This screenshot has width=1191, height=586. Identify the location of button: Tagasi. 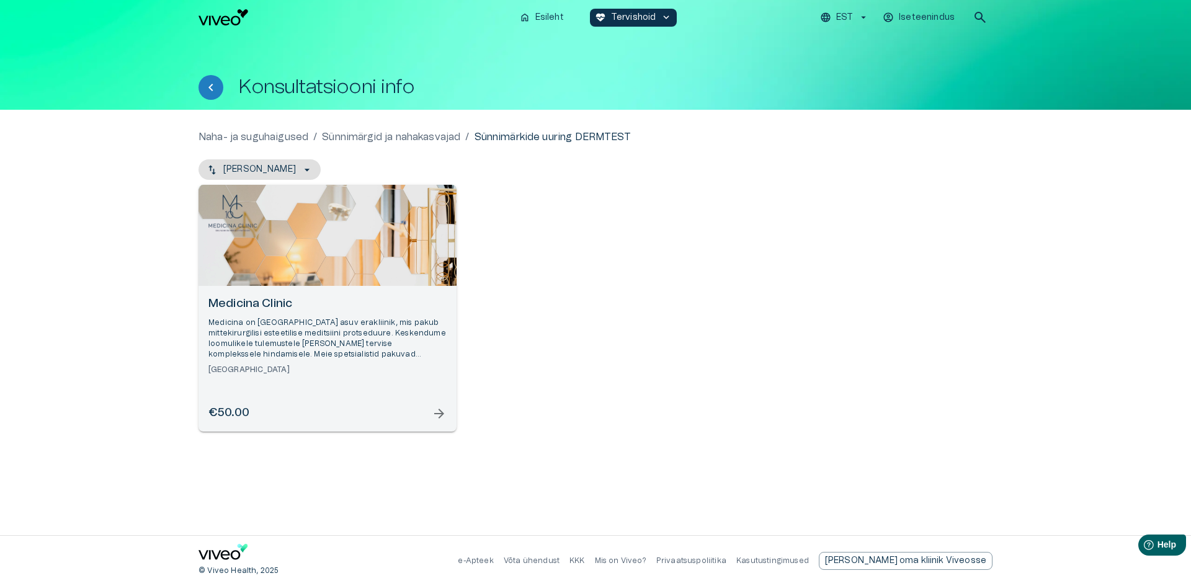
(211, 87).